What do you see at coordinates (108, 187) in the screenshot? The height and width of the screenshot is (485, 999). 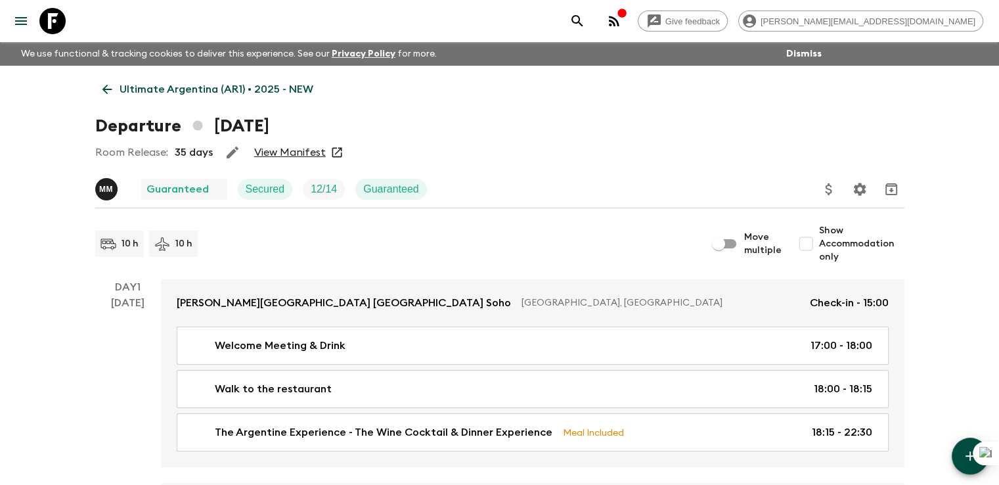 I see `span: Matias Molina` at bounding box center [108, 187].